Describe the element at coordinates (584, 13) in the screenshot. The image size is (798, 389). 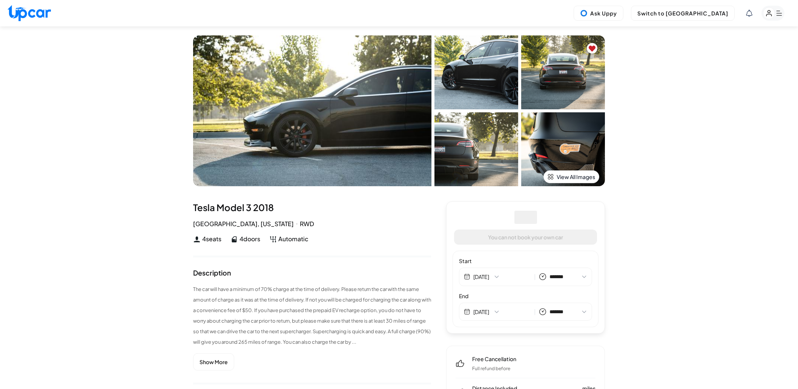
I see `img: Uppy` at that location.